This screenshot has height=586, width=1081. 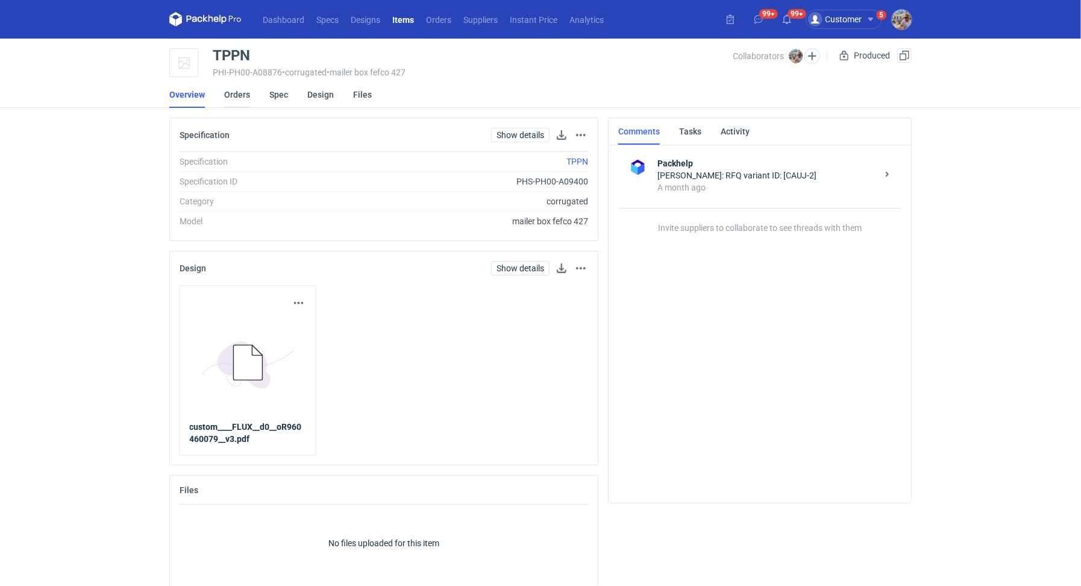 I want to click on button: Customer5, so click(x=849, y=19).